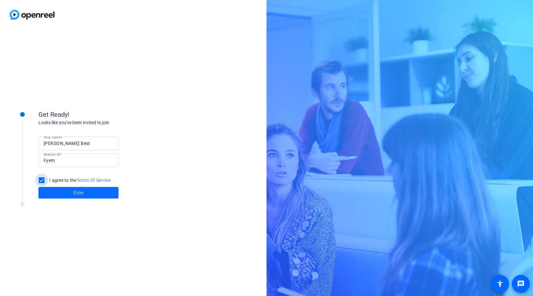 The width and height of the screenshot is (533, 296). I want to click on a: Terms Of Service, so click(94, 180).